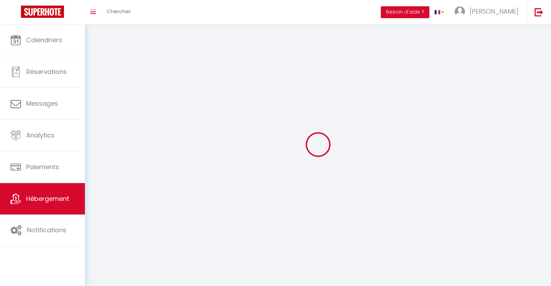  I want to click on span: Paiements, so click(43, 167).